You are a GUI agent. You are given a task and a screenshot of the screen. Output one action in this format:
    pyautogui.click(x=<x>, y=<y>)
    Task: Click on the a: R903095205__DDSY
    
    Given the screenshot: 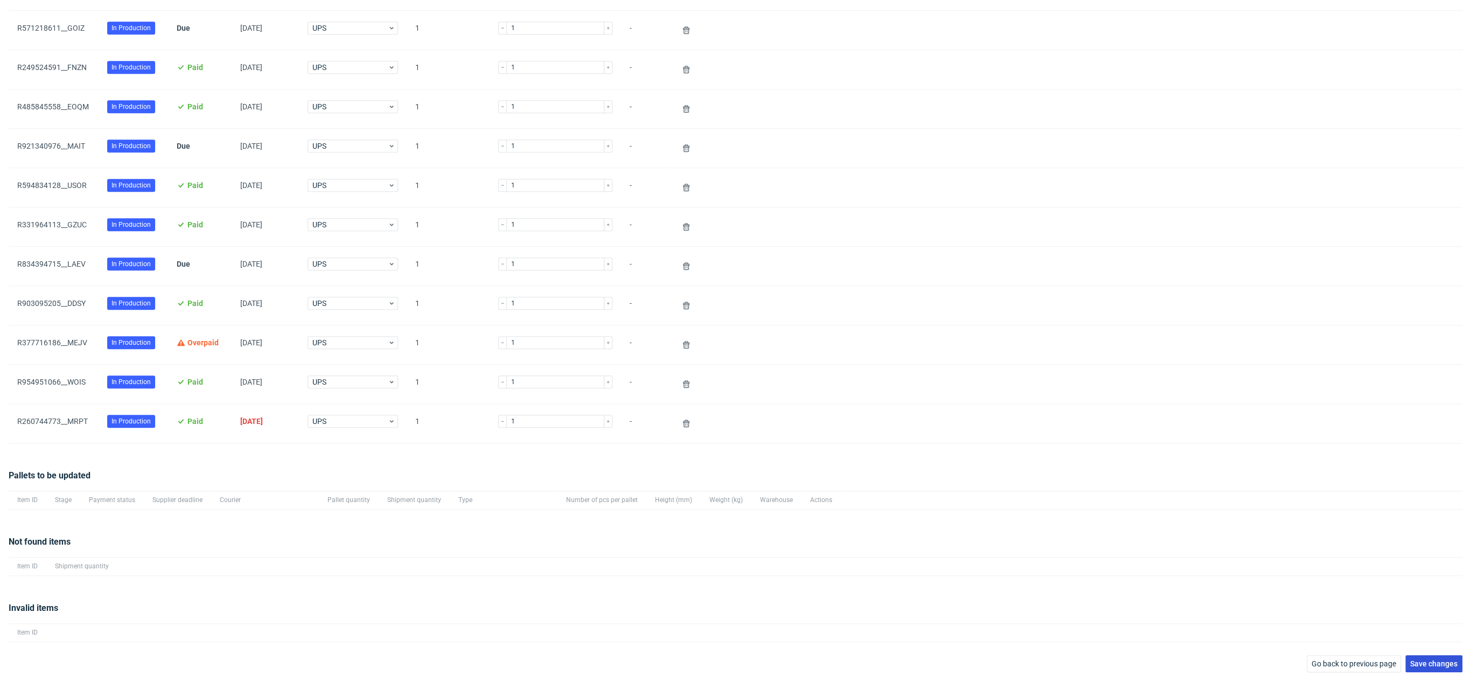 What is the action you would take?
    pyautogui.click(x=51, y=303)
    